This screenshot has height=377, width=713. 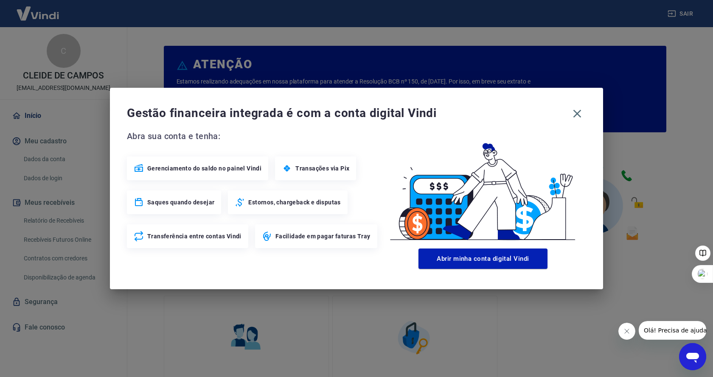 I want to click on button: Abrir minha conta digital Vindi, so click(x=483, y=259).